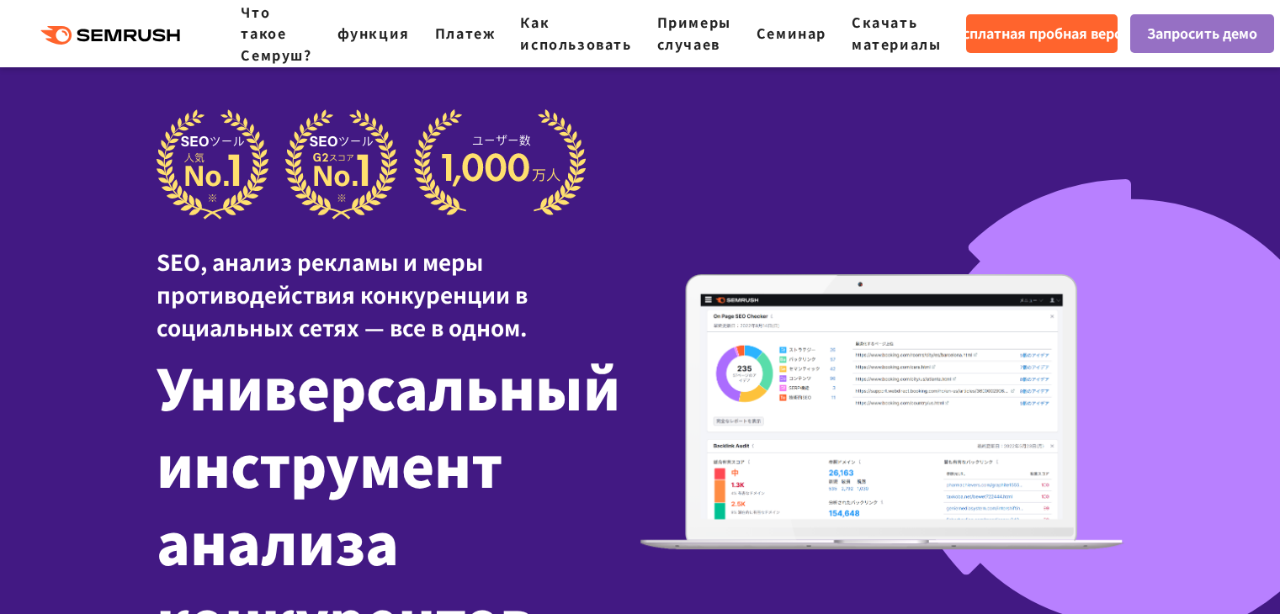  Describe the element at coordinates (576, 33) in the screenshot. I see `font: Как использовать` at that location.